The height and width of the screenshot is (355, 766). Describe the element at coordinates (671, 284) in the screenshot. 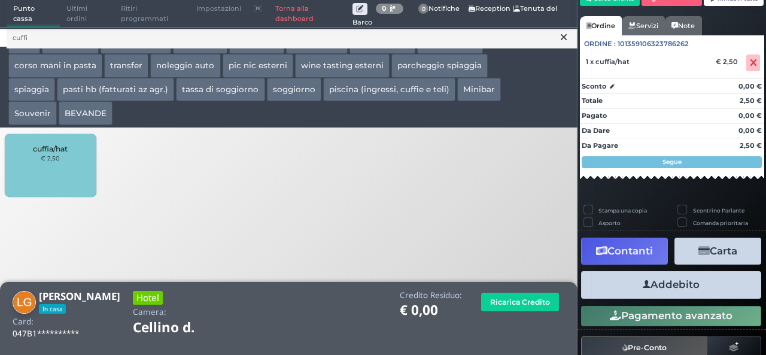

I see `button: Addebito` at that location.